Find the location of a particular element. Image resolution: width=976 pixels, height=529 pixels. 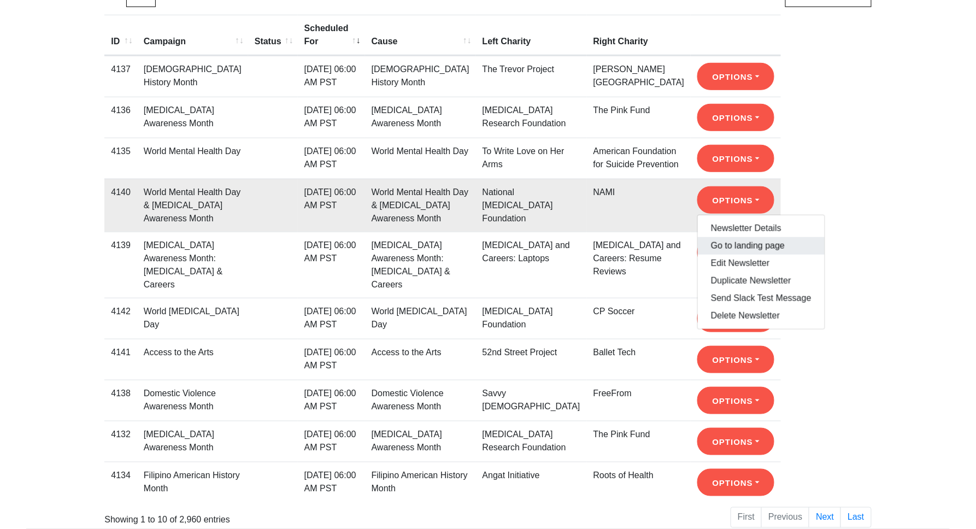

td: 4132 is located at coordinates (121, 441).